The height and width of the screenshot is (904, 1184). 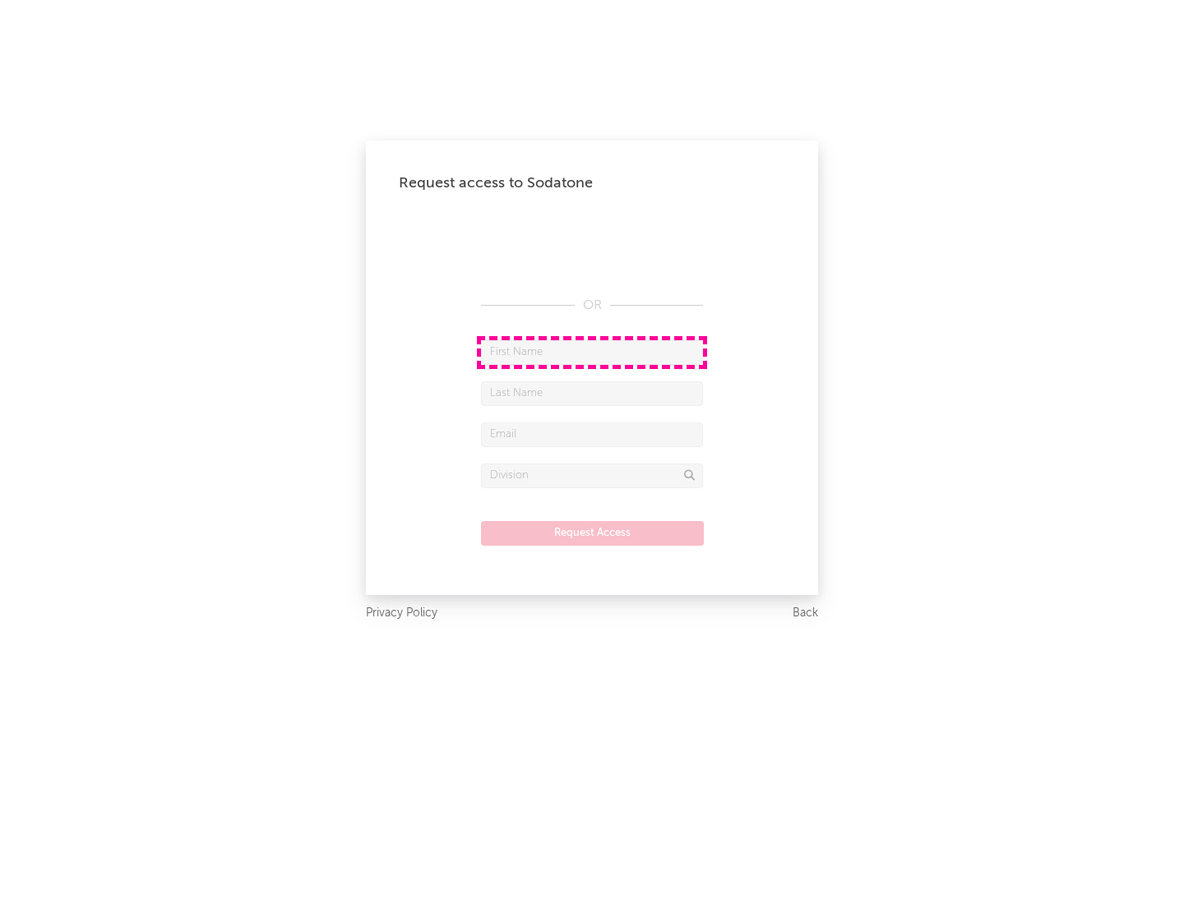 I want to click on input: First Name, so click(x=592, y=353).